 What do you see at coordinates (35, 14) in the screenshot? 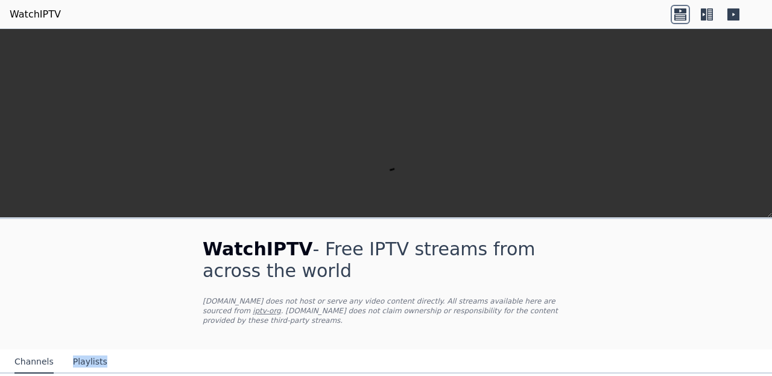
I see `a: WatchIPTV` at bounding box center [35, 14].